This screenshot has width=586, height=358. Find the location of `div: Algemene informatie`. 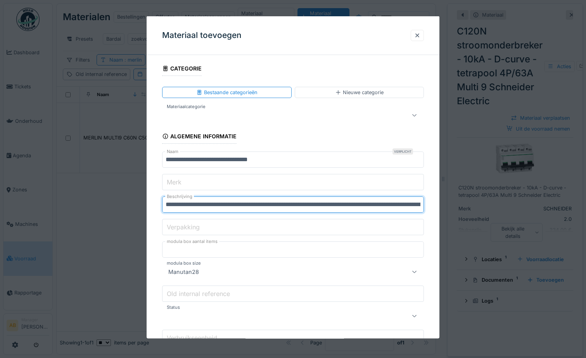

div: Algemene informatie is located at coordinates (199, 137).